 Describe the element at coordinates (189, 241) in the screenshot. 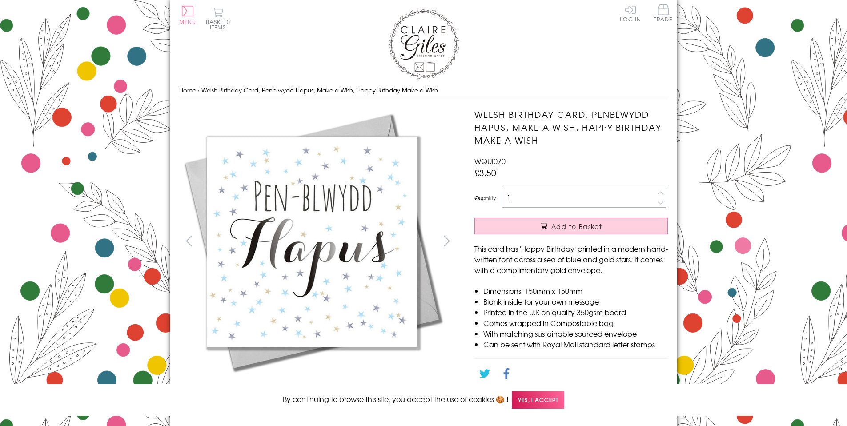

I see `button: prev` at that location.